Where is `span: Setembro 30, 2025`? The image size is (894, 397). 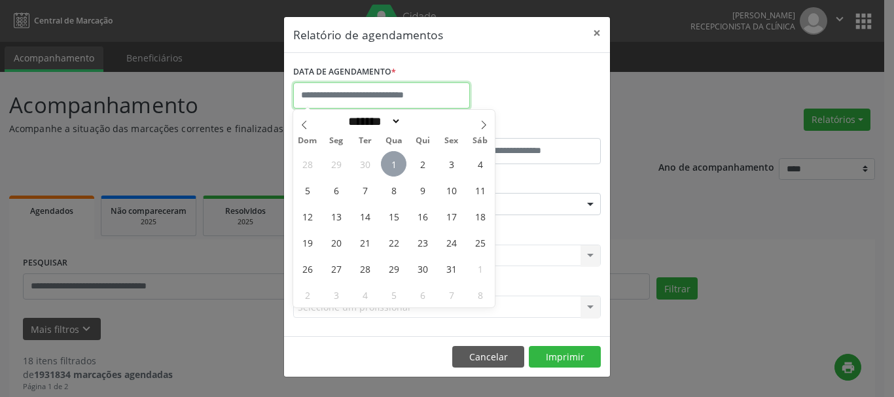
span: Setembro 30, 2025 is located at coordinates (364, 164).